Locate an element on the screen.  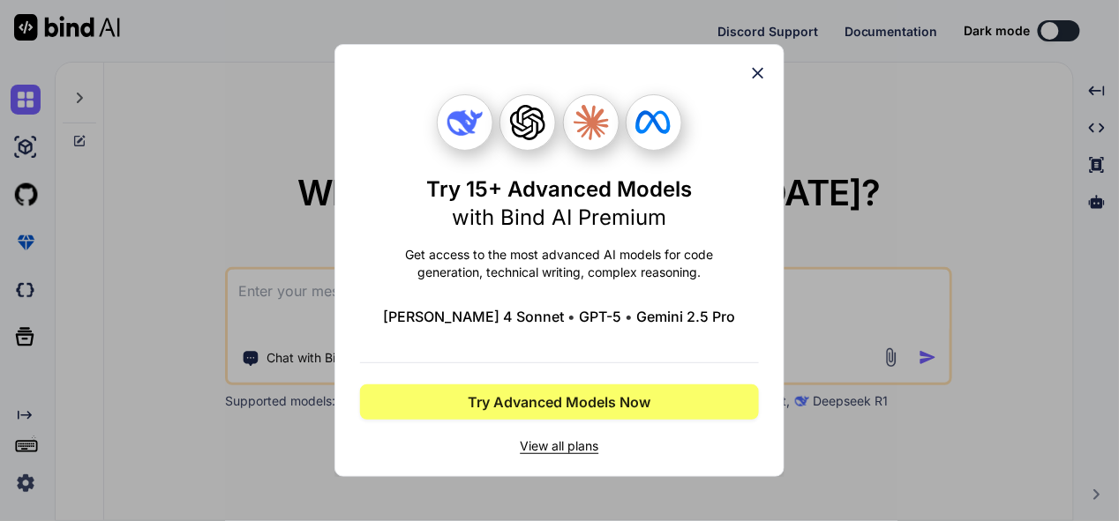
span: Try Advanced Models Now is located at coordinates (559, 402).